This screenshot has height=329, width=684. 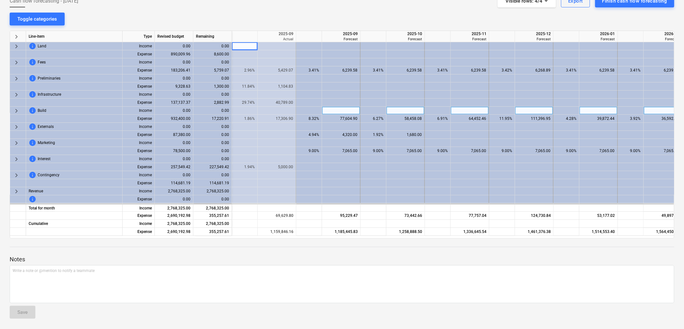 What do you see at coordinates (406, 215) in the screenshot?
I see `div: 73,442.66` at bounding box center [406, 215].